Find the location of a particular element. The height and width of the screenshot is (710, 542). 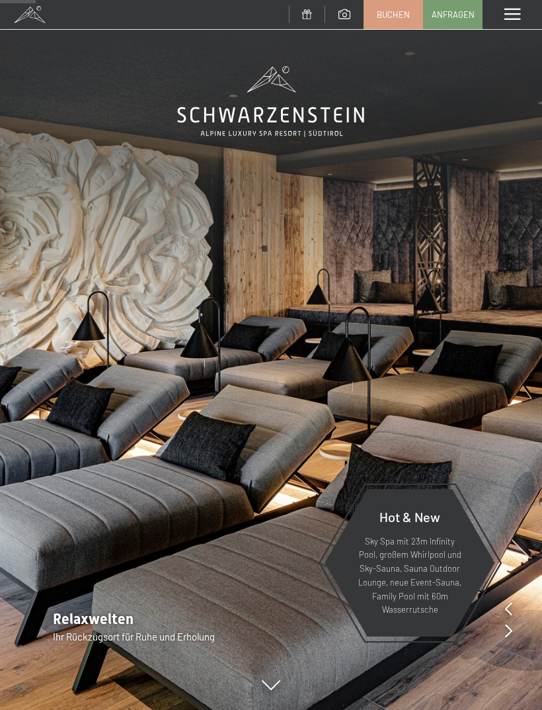

span: Relaxwelten is located at coordinates (93, 618).